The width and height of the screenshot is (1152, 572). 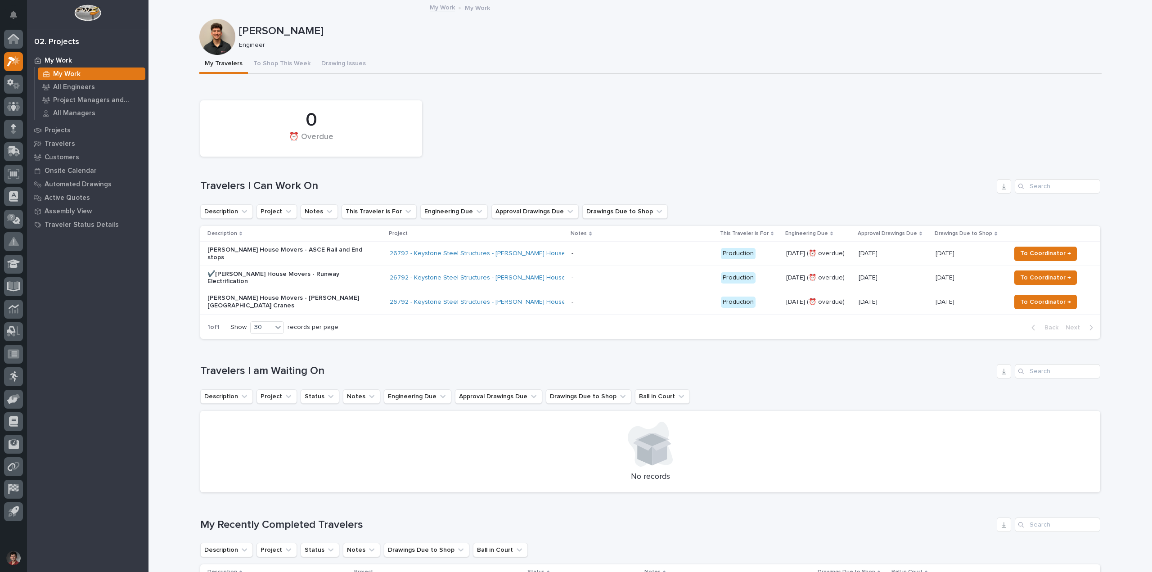 What do you see at coordinates (91, 87) in the screenshot?
I see `a: All Engineers` at bounding box center [91, 87].